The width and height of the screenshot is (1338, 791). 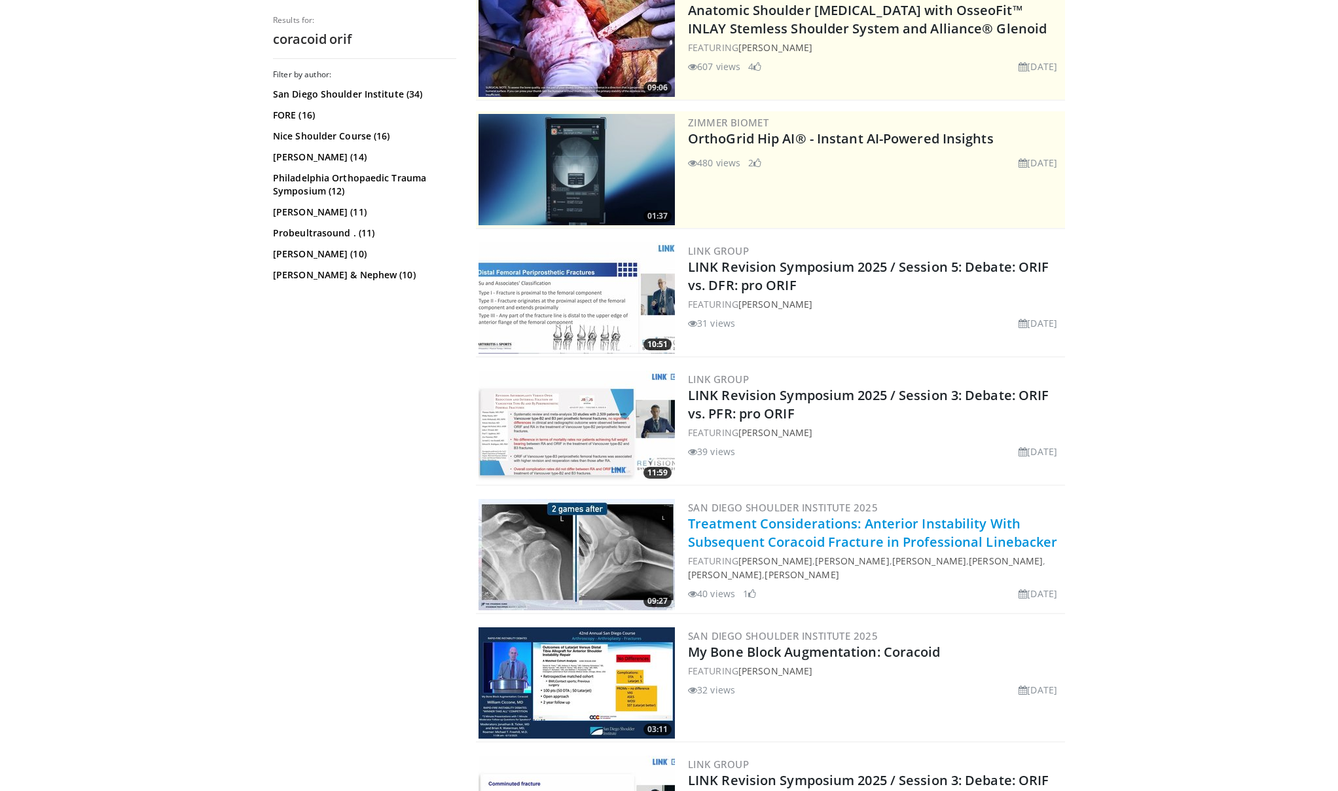 What do you see at coordinates (755, 162) in the screenshot?
I see `li: 2` at bounding box center [755, 162].